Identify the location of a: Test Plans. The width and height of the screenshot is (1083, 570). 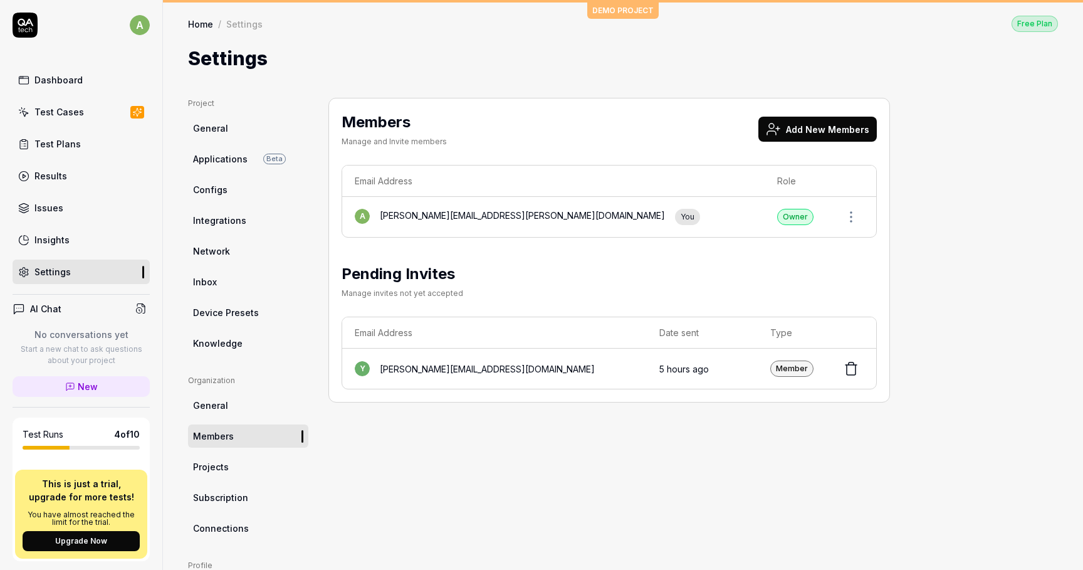
(81, 144).